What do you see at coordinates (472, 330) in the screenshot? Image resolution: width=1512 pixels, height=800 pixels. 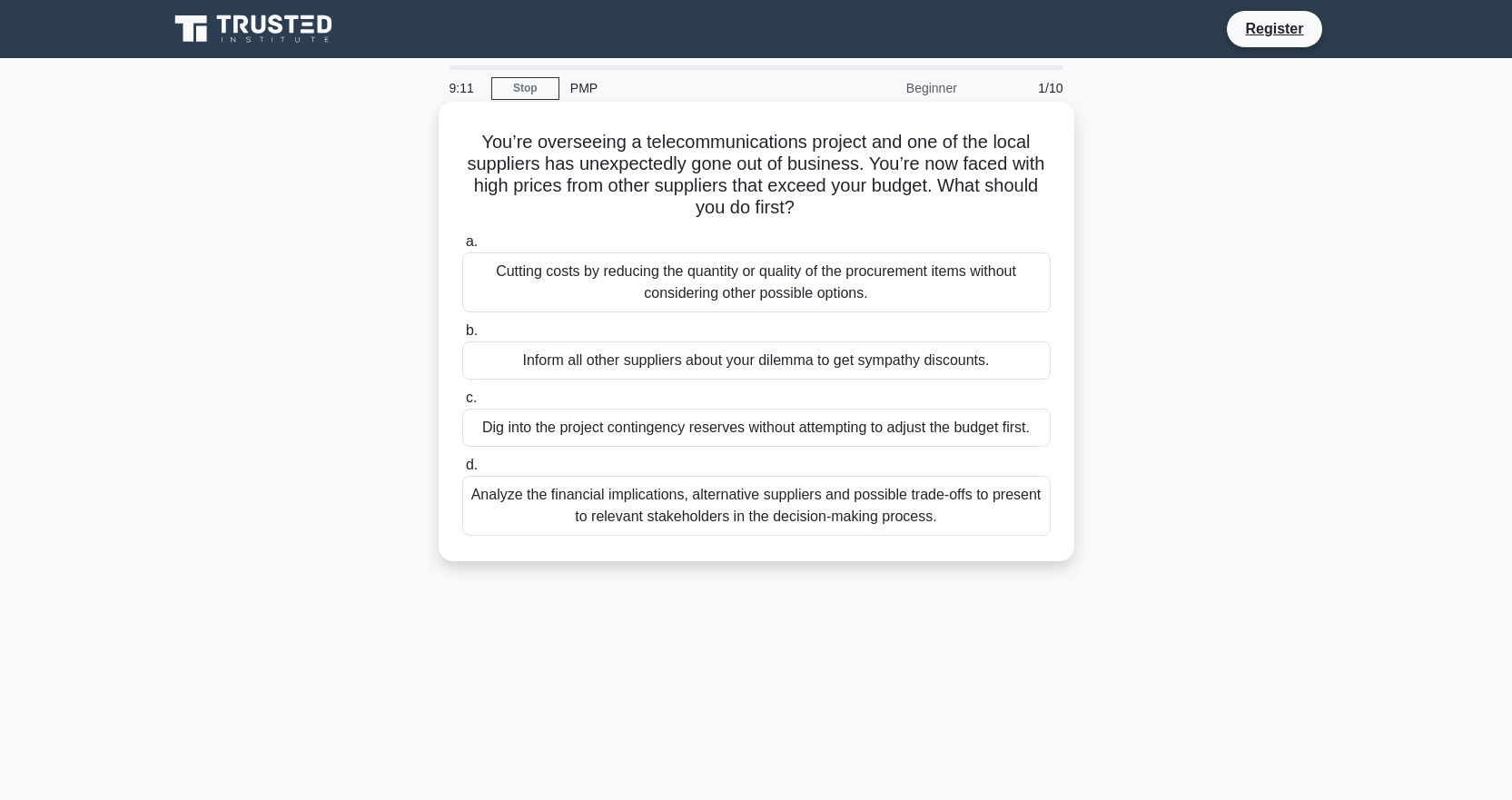 I see `span: b.` at bounding box center [472, 330].